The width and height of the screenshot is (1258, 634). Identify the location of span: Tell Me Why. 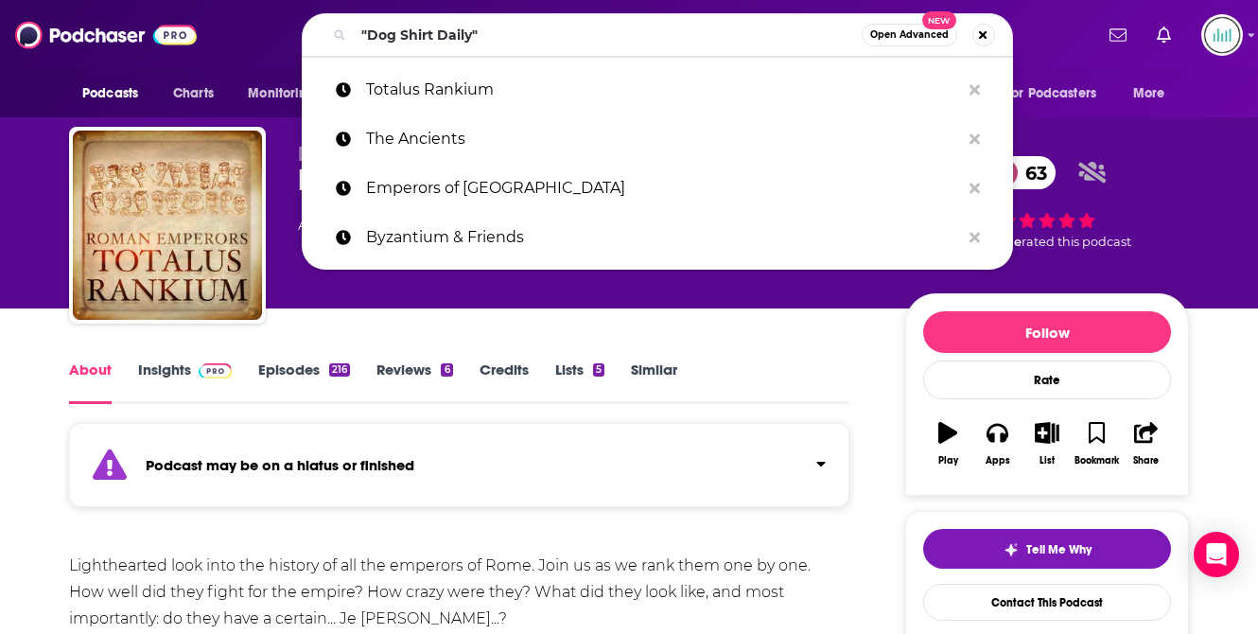
(1058, 549).